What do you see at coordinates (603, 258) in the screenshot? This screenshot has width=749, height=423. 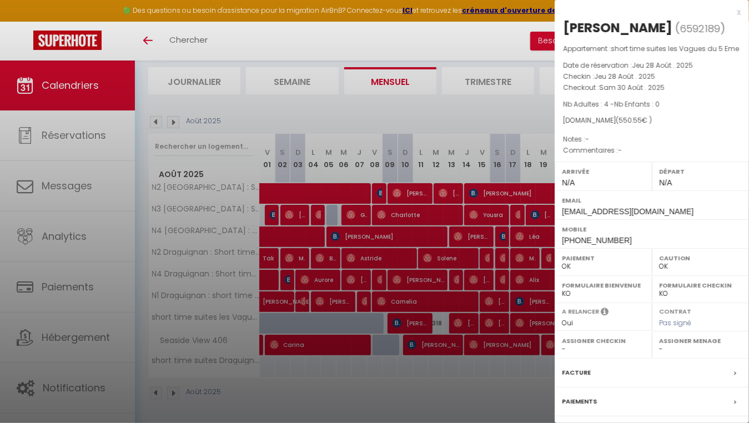 I see `label: Paiement` at bounding box center [603, 258].